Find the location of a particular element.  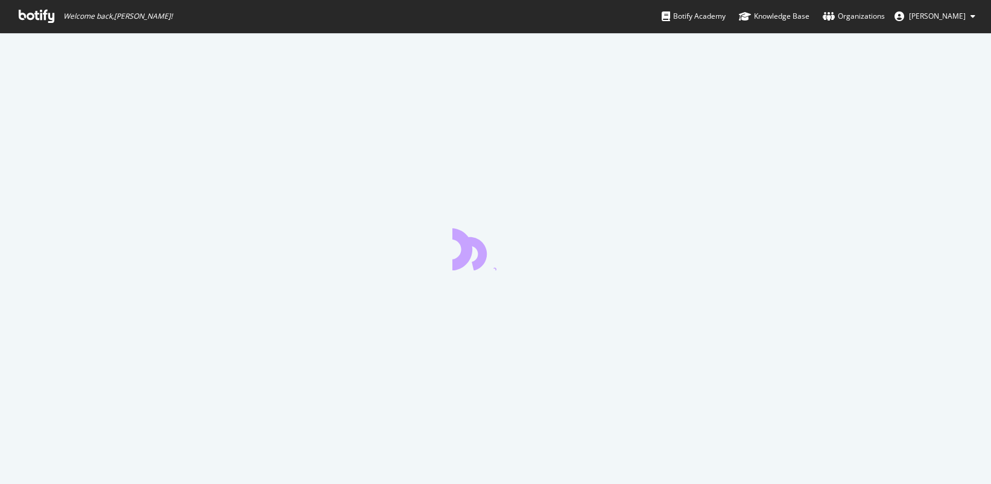

div: Organizations is located at coordinates (853, 16).